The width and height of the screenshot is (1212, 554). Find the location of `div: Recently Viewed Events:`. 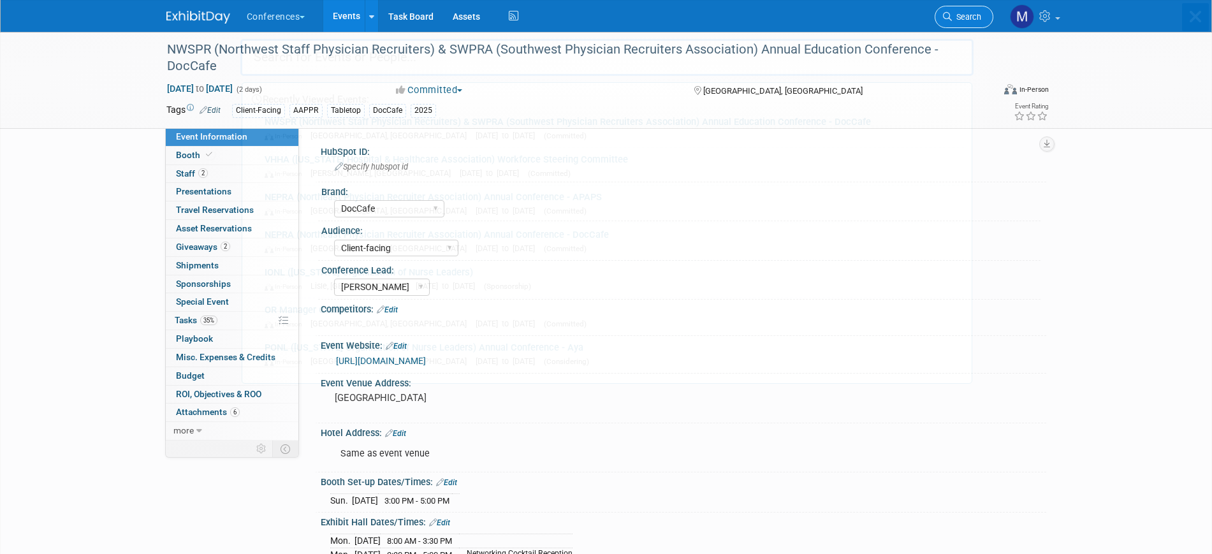

div: Recently Viewed Events: is located at coordinates (607, 96).